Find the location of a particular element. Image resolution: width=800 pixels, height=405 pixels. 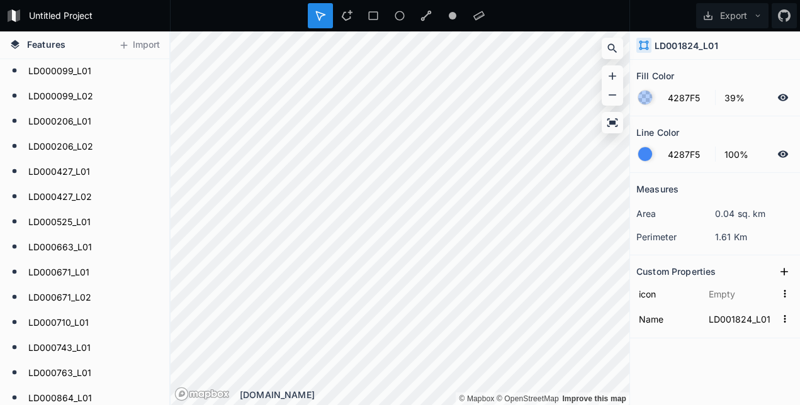

h4: LD001824_L01 is located at coordinates (686, 45).